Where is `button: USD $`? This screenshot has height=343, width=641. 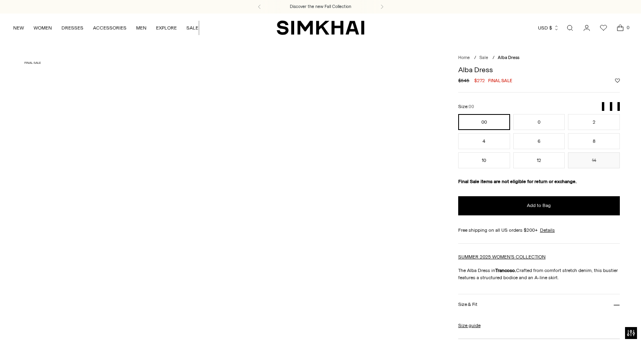 button: USD $ is located at coordinates (548, 28).